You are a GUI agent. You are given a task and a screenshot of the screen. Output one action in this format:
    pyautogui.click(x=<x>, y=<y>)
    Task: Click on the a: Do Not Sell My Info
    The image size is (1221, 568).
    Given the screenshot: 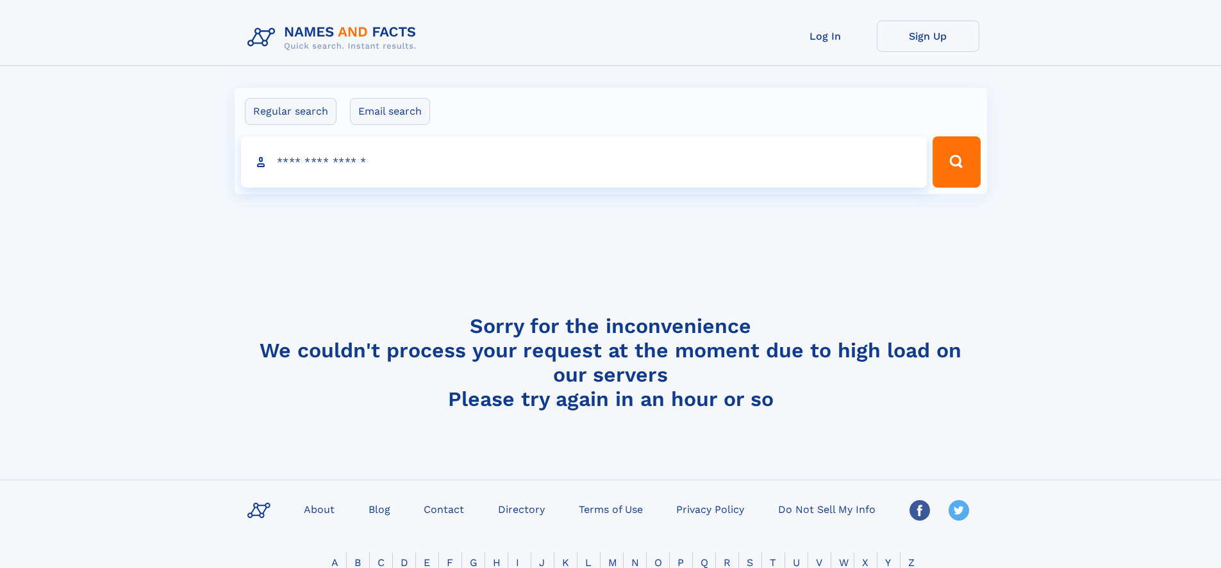 What is the action you would take?
    pyautogui.click(x=827, y=509)
    